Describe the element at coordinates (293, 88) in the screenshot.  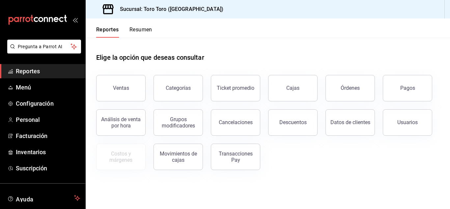
I see `button: Cajas` at that location.